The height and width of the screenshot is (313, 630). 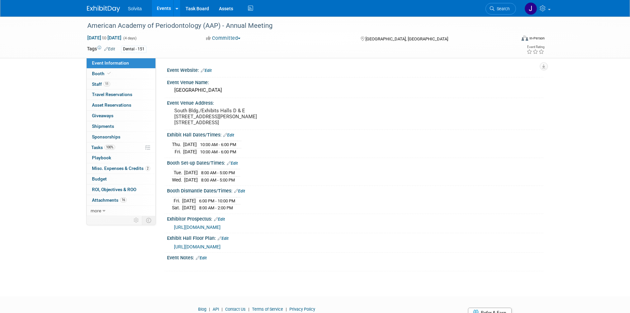 I want to click on span: 100%, so click(x=110, y=147).